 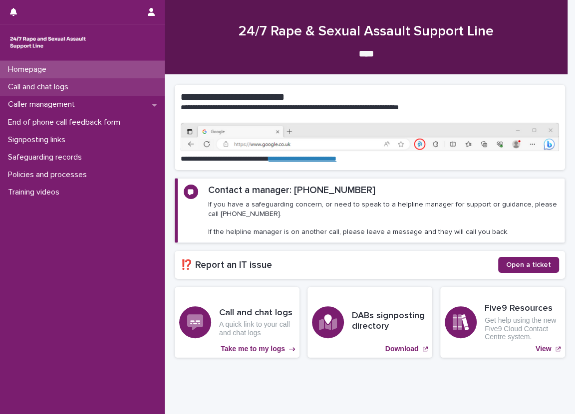 What do you see at coordinates (43, 104) in the screenshot?
I see `p: Caller management` at bounding box center [43, 104].